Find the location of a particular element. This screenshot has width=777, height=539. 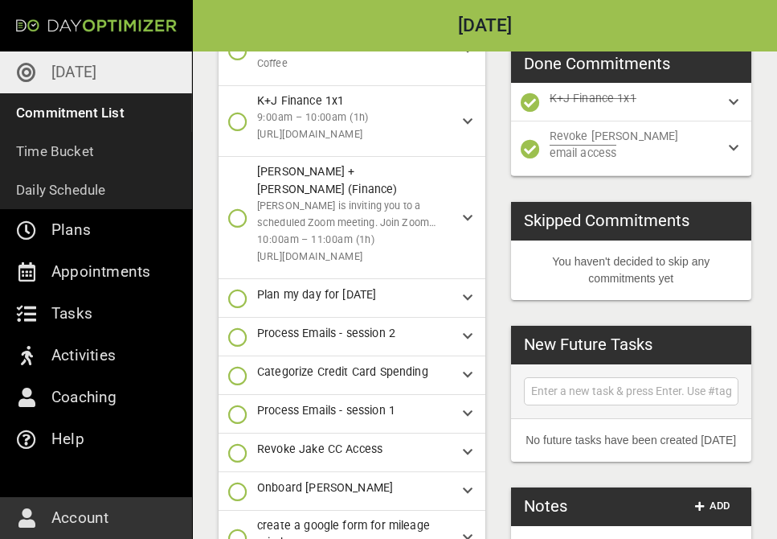

p: Help is located at coordinates (68, 439).